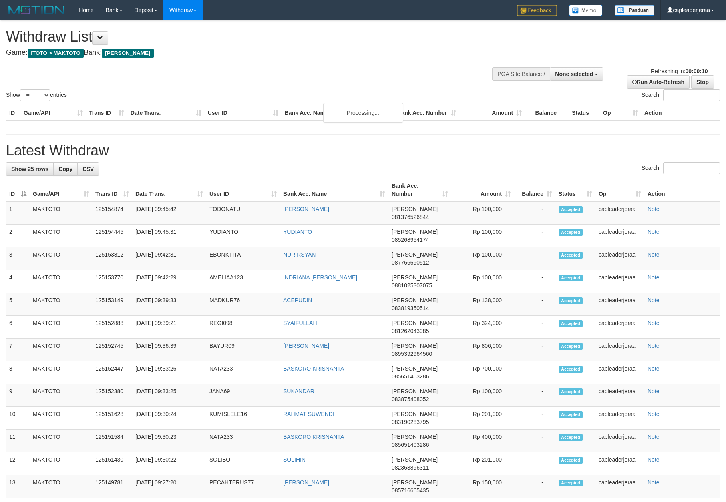 Image resolution: width=726 pixels, height=502 pixels. What do you see at coordinates (112, 327) in the screenshot?
I see `td: 125152888` at bounding box center [112, 327].